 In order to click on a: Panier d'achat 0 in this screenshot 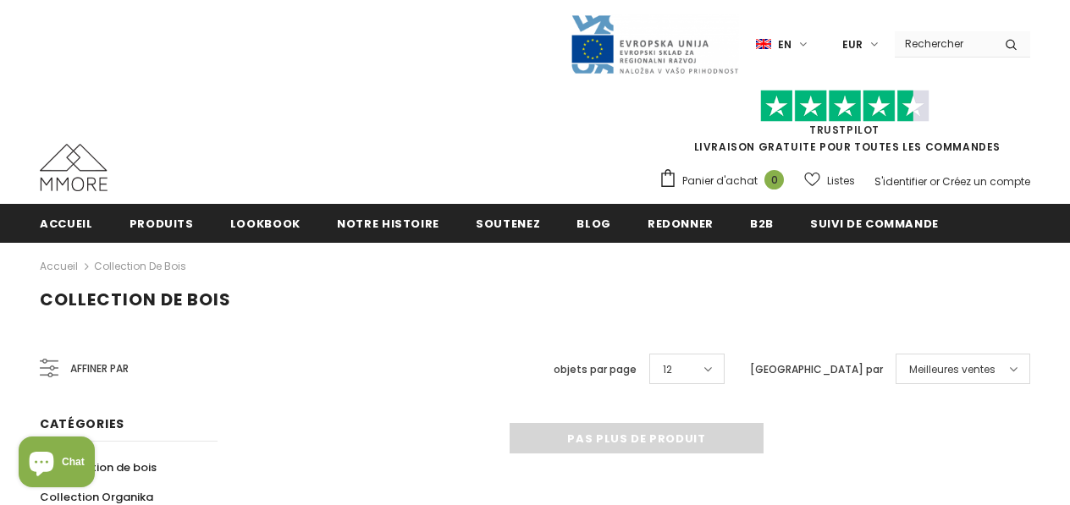, I will do `click(726, 181)`.